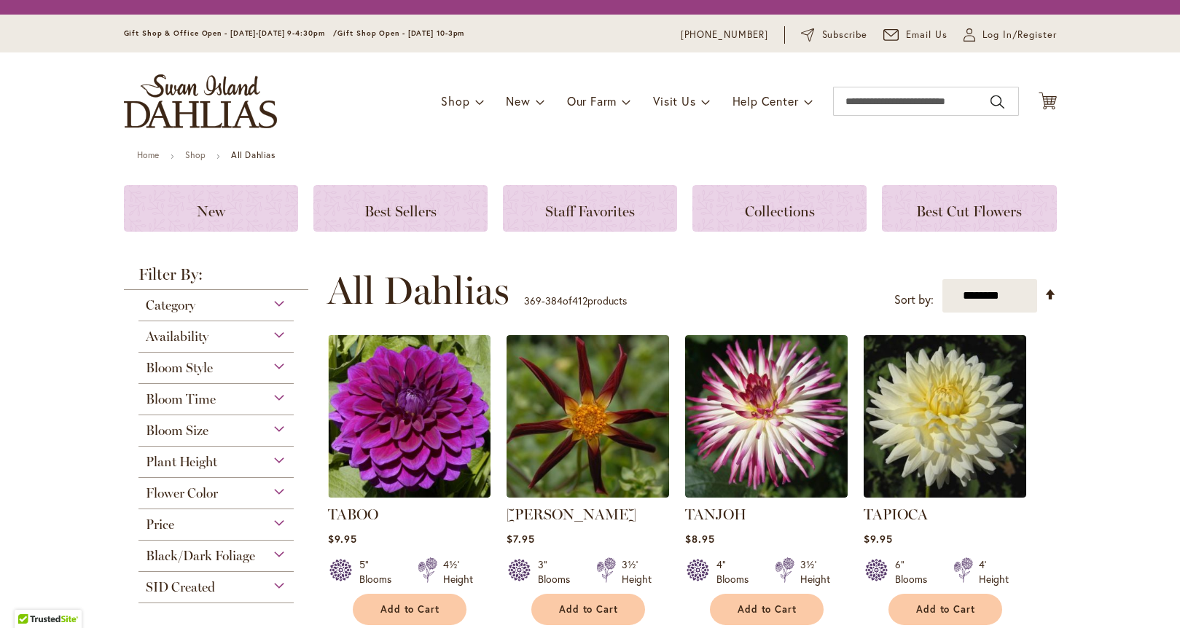 The width and height of the screenshot is (1180, 628). What do you see at coordinates (177, 337) in the screenshot?
I see `span: Availability` at bounding box center [177, 337].